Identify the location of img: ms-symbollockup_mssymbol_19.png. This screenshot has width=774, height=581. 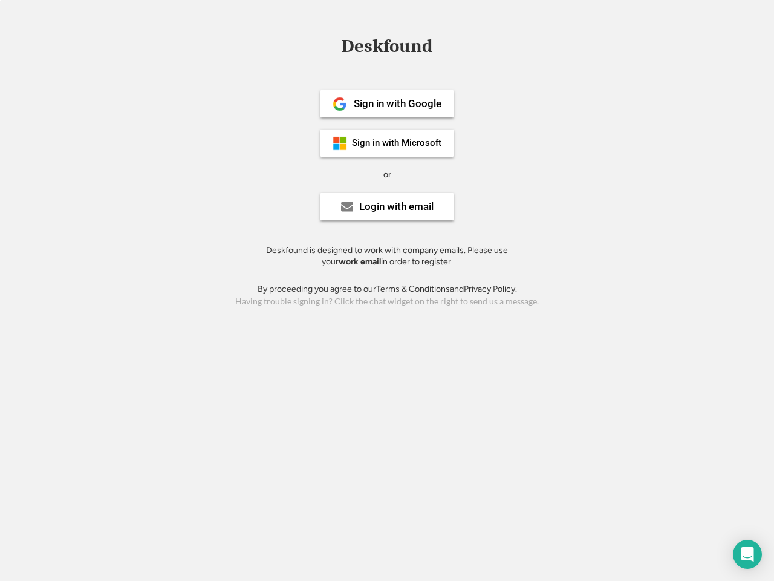
(340, 143).